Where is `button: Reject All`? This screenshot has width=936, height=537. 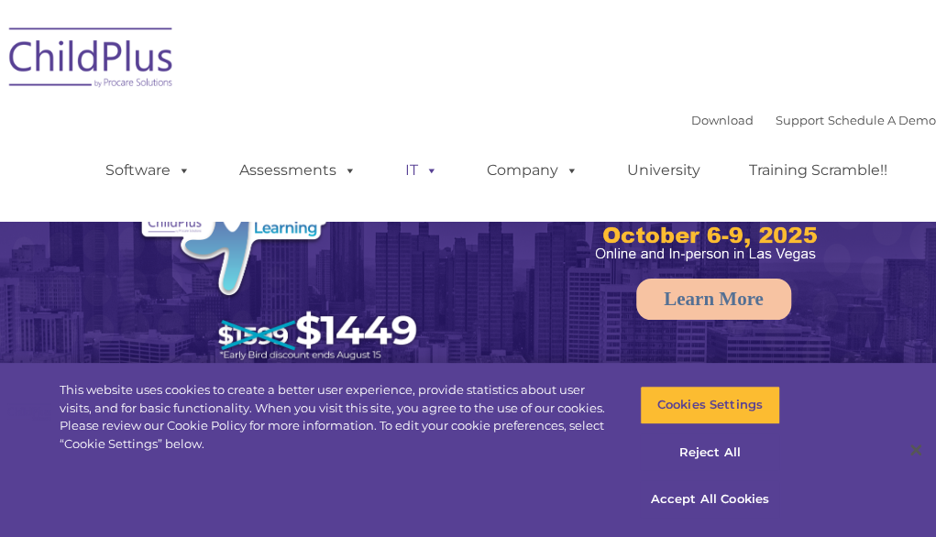 button: Reject All is located at coordinates (709, 453).